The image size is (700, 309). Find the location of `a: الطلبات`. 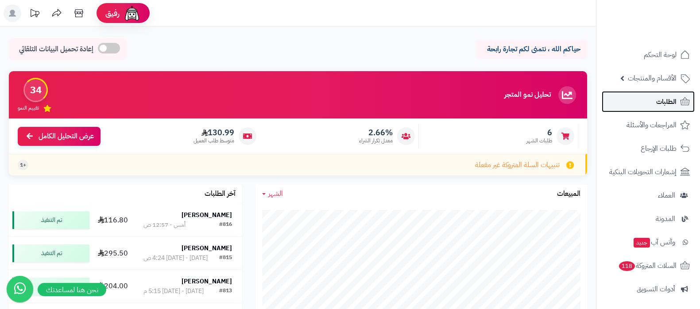

a: الطلبات is located at coordinates (648, 102).